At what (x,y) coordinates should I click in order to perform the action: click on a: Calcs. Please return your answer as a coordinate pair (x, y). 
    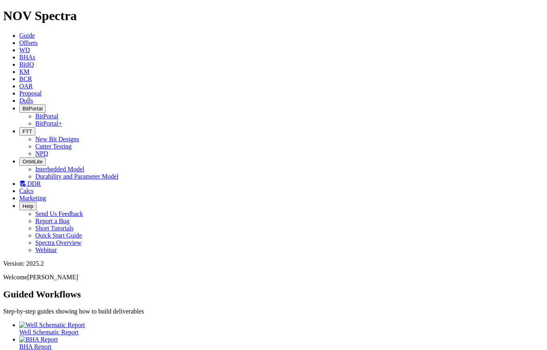
    Looking at the image, I should click on (26, 191).